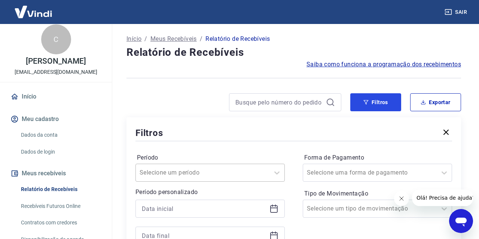  I want to click on div: C, so click(56, 39).